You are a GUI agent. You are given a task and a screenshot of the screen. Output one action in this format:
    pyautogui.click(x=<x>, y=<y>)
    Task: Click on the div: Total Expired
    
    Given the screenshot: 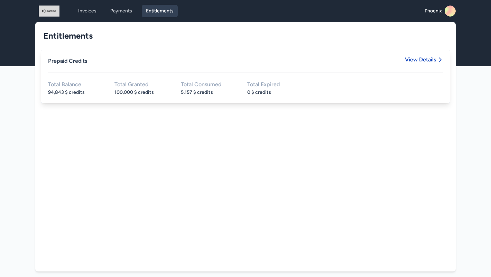 What is the action you would take?
    pyautogui.click(x=275, y=85)
    